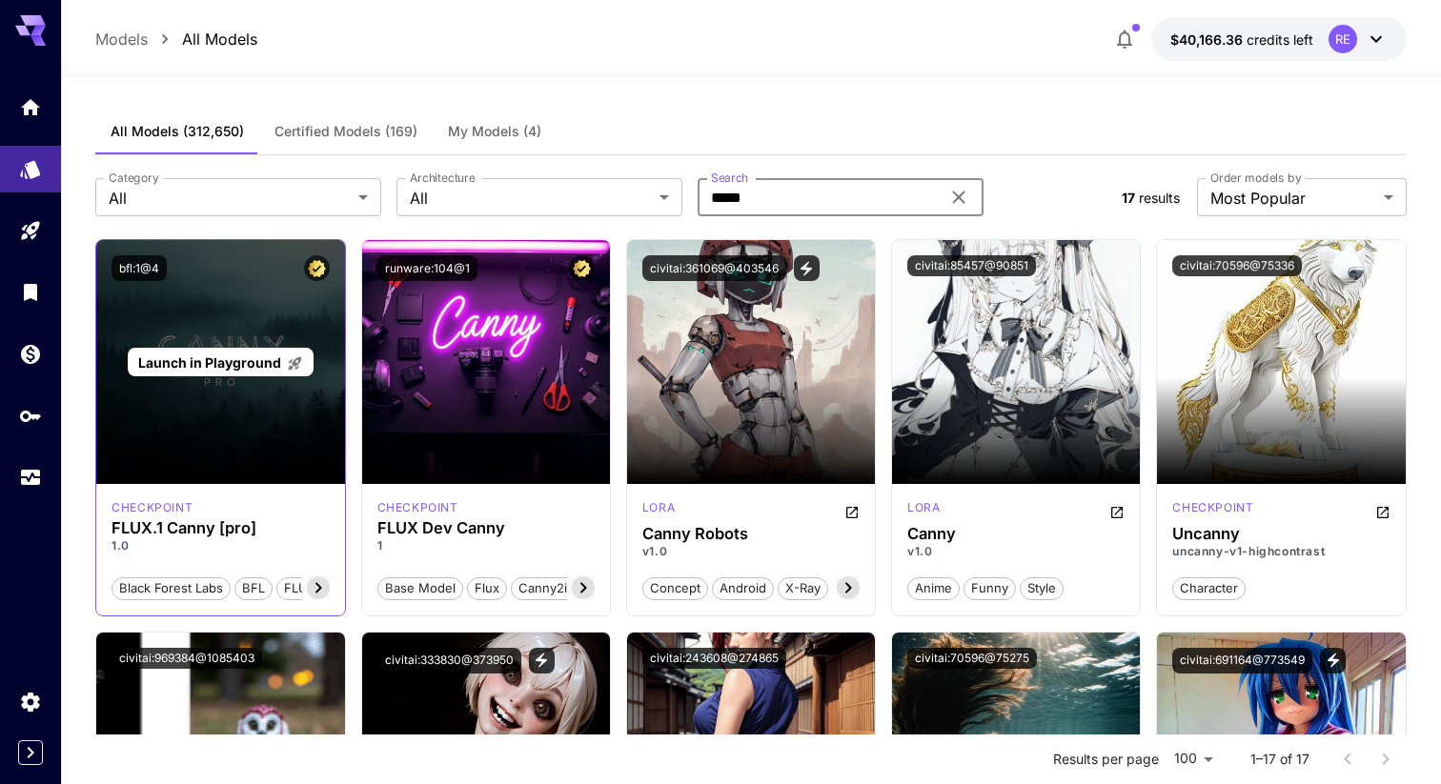 The height and width of the screenshot is (784, 1441). I want to click on p: Models, so click(121, 39).